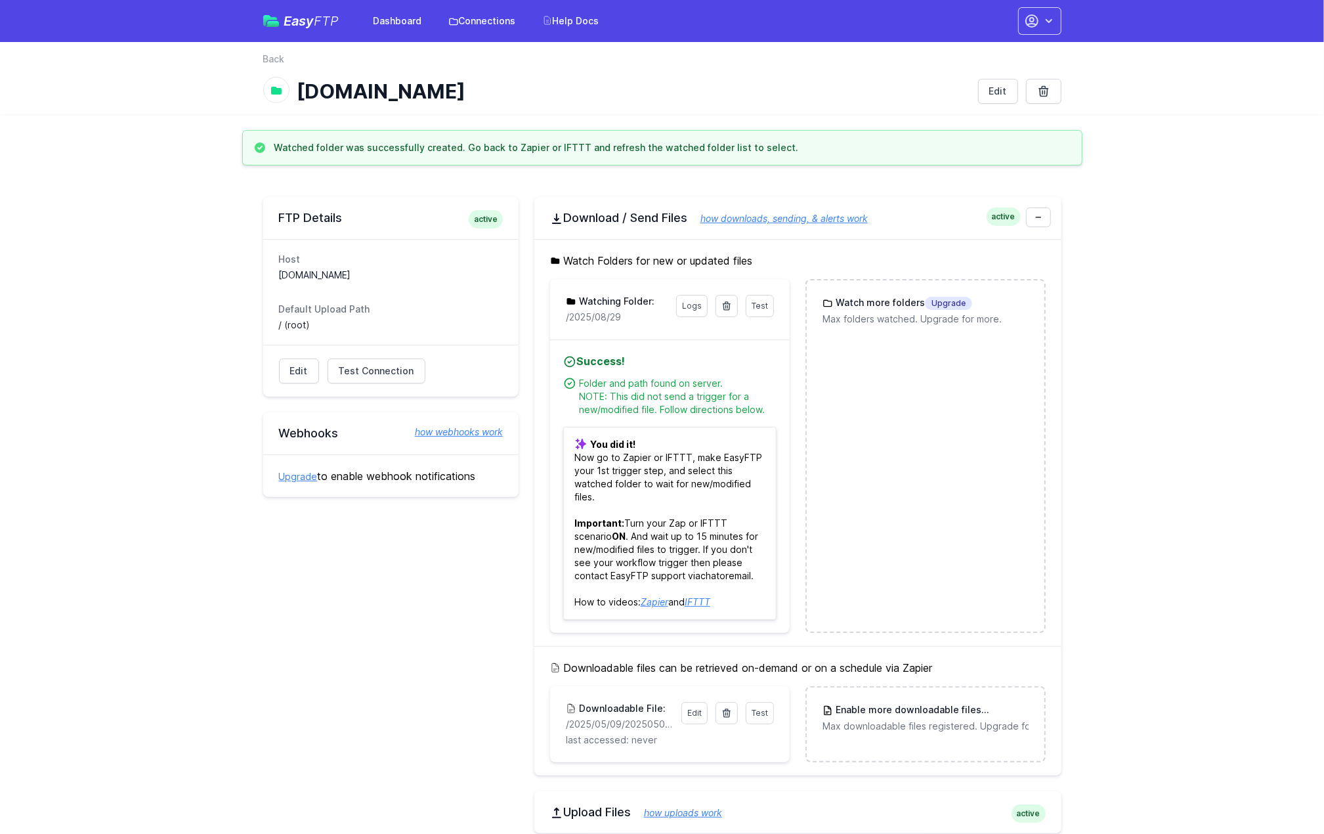 This screenshot has height=834, width=1324. Describe the element at coordinates (327, 21) in the screenshot. I see `span: FTP` at that location.